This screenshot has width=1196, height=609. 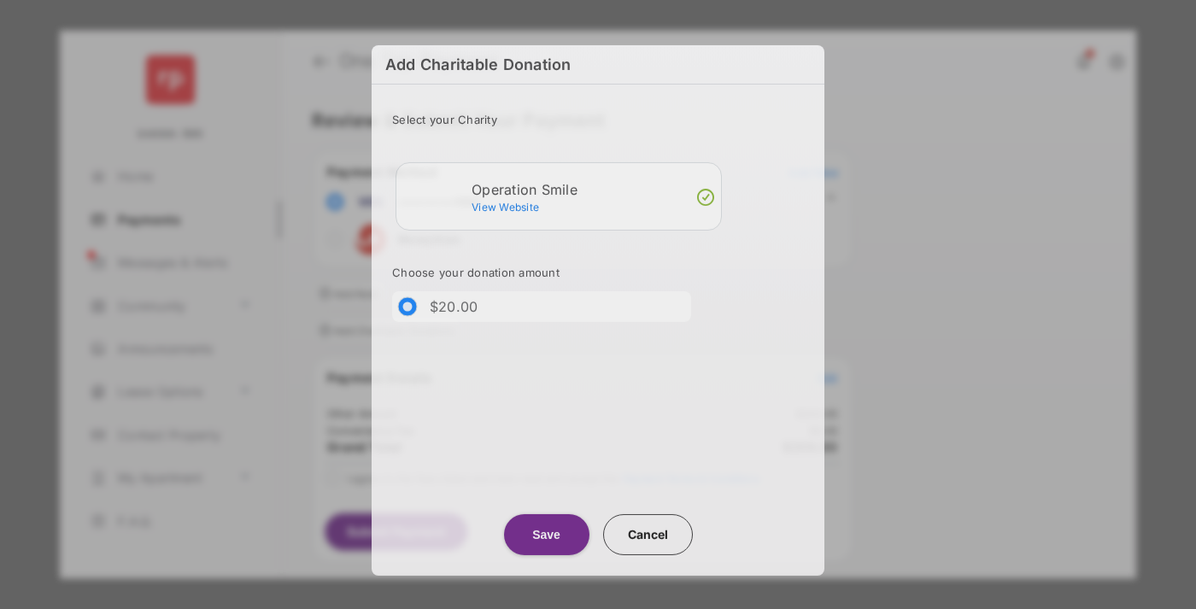 What do you see at coordinates (547, 535) in the screenshot?
I see `button: Save` at bounding box center [547, 535].